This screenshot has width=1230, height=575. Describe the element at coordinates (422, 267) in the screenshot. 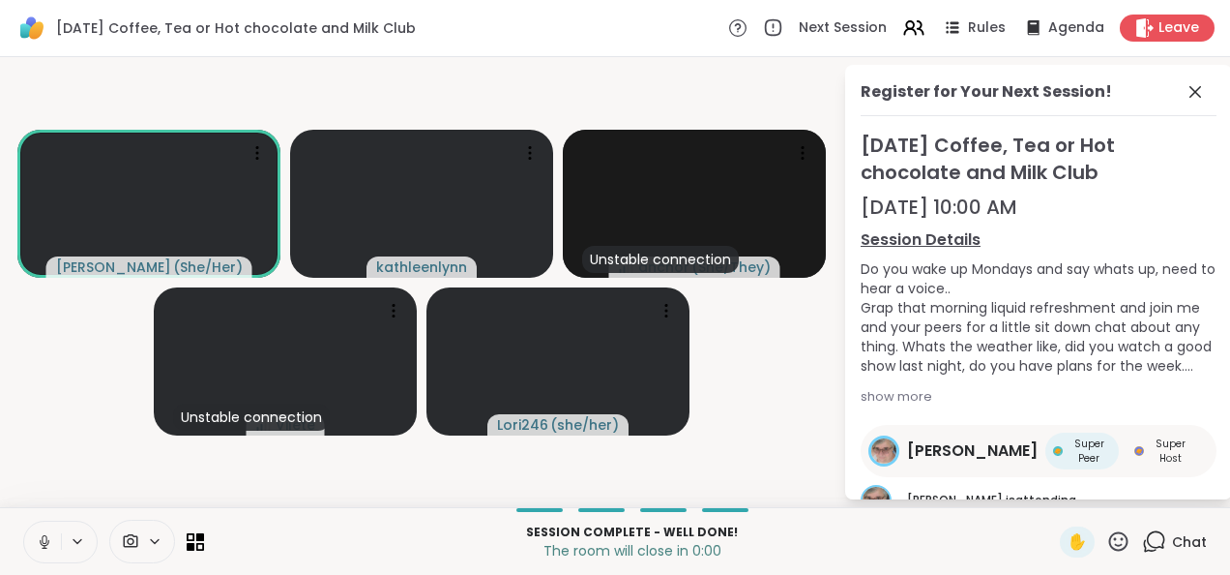

I see `span: kathleenlynn` at that location.